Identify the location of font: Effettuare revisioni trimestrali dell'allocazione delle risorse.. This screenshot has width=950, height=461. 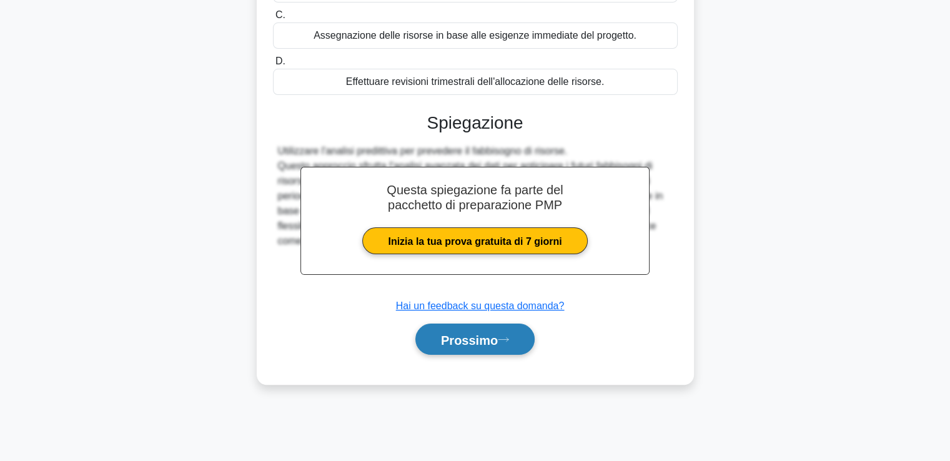
(475, 81).